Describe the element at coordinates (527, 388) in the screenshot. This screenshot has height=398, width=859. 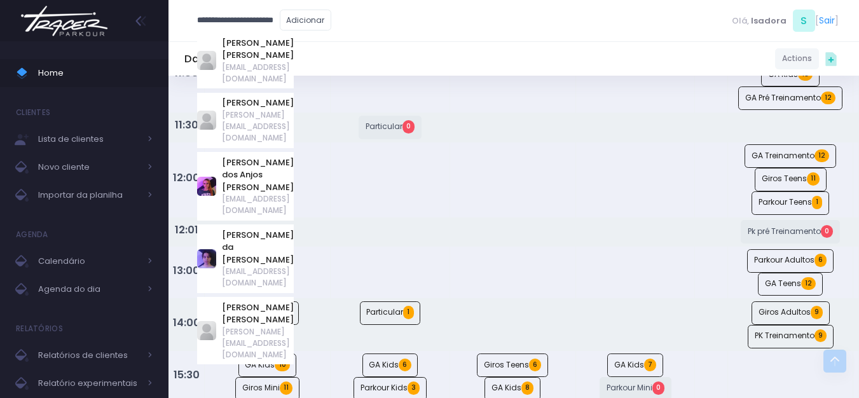
I see `span: 8` at that location.